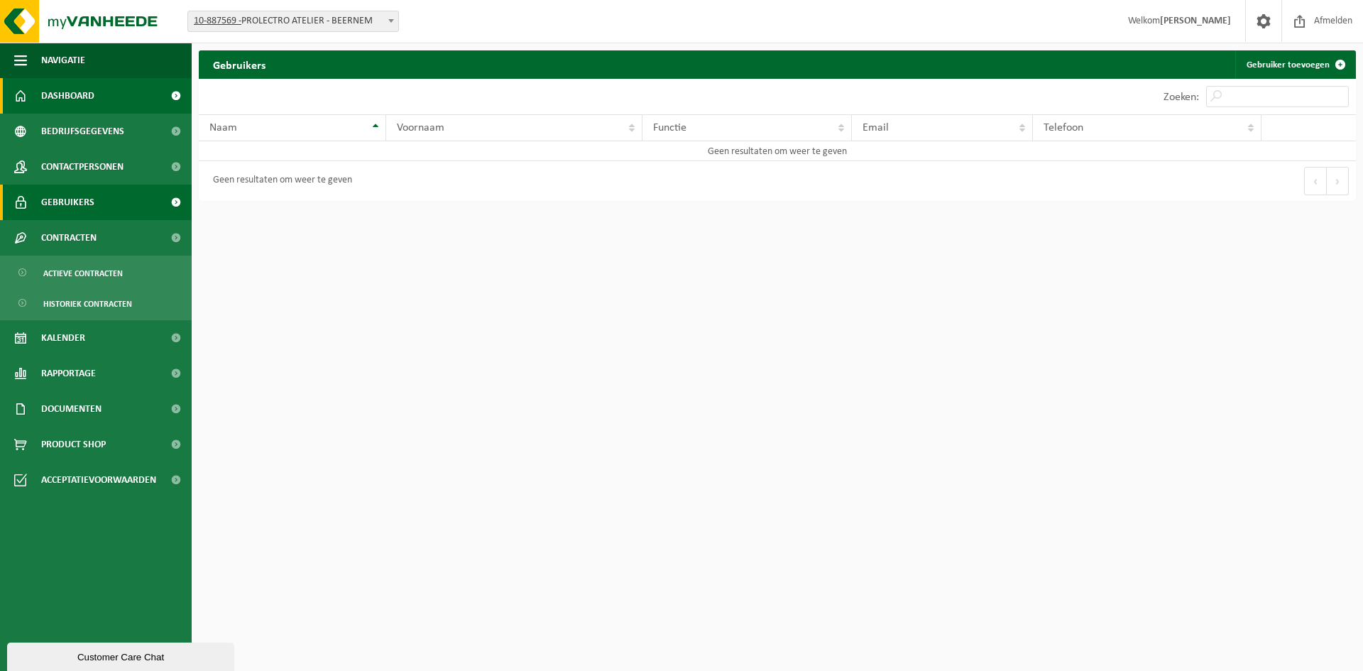  What do you see at coordinates (67, 96) in the screenshot?
I see `span: Dashboard` at bounding box center [67, 96].